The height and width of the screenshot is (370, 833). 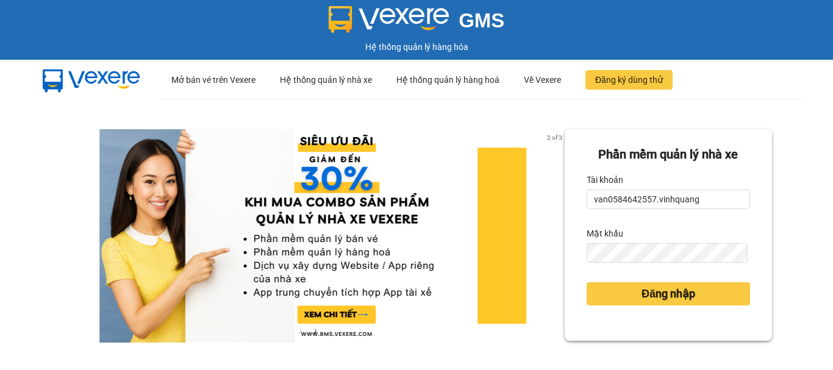 What do you see at coordinates (542, 80) in the screenshot?
I see `div: Về Vexere` at bounding box center [542, 80].